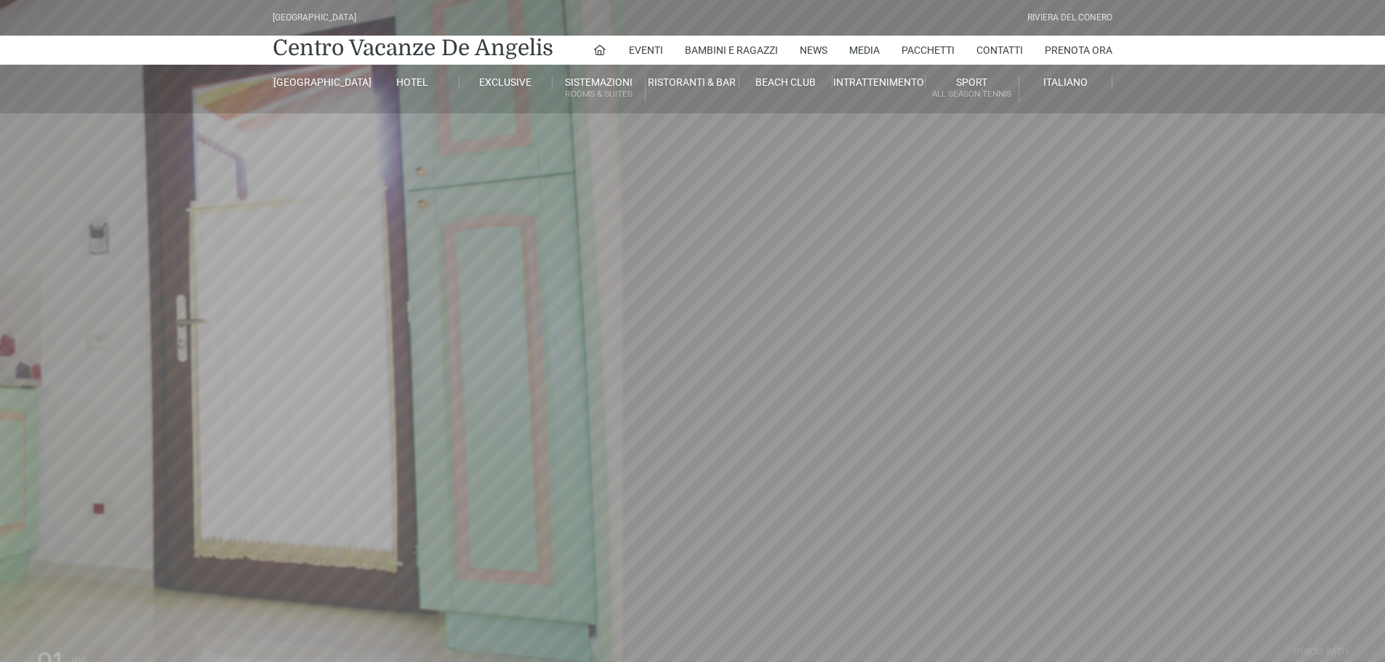 The height and width of the screenshot is (662, 1385). What do you see at coordinates (928, 50) in the screenshot?
I see `a: Pacchetti` at bounding box center [928, 50].